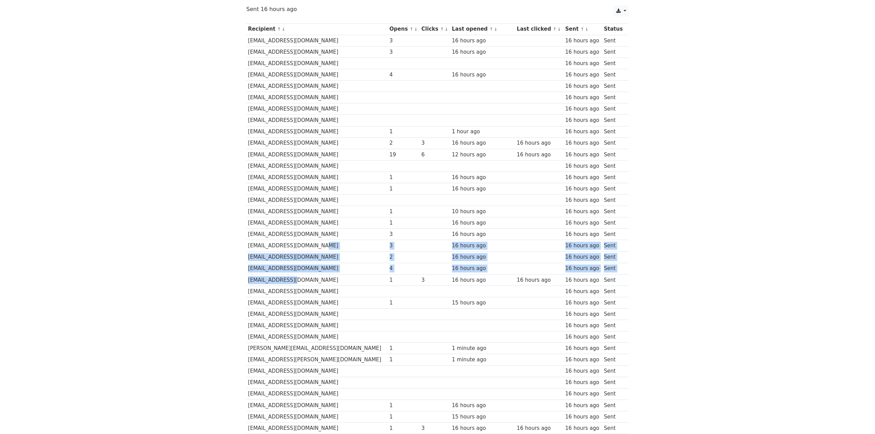  I want to click on th: Last clicked, so click(539, 29).